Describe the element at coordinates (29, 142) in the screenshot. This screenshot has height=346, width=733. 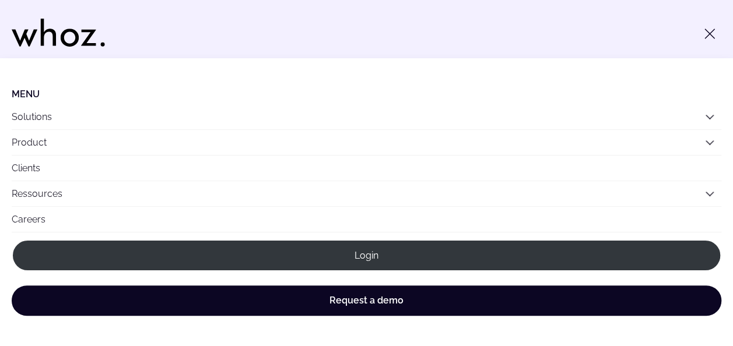
I see `a: Product` at that location.